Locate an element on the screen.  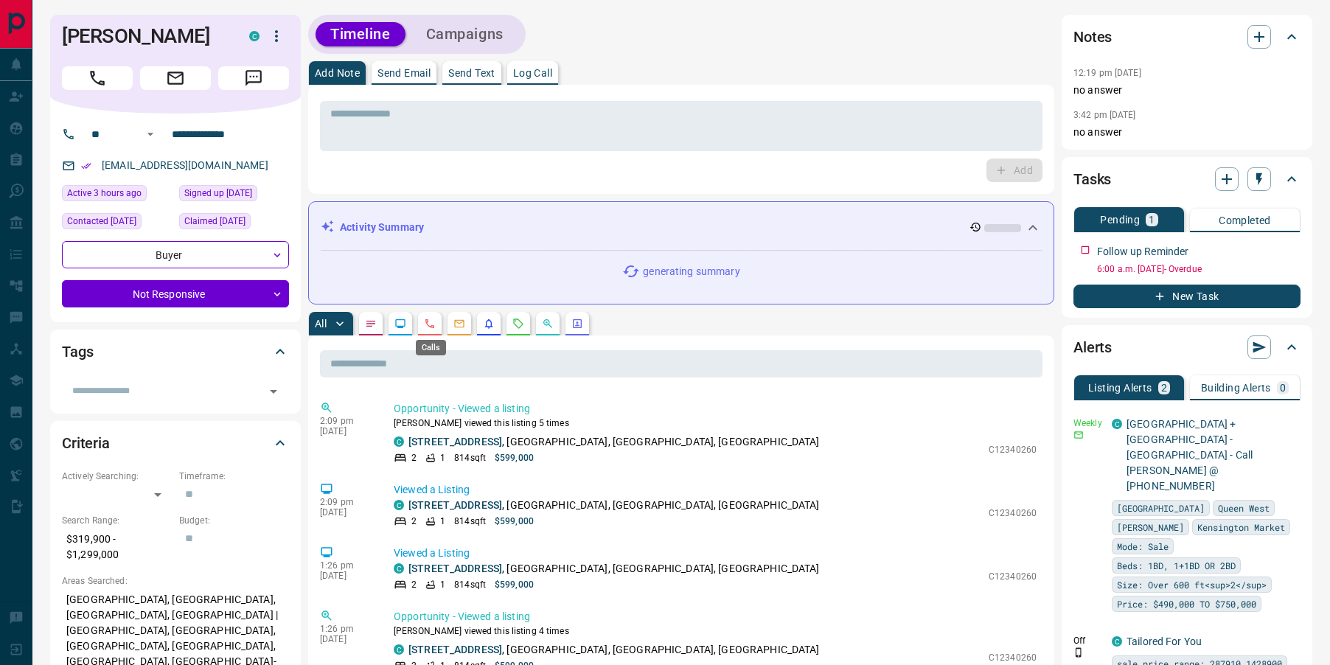
h2: Tasks is located at coordinates (1092, 179).